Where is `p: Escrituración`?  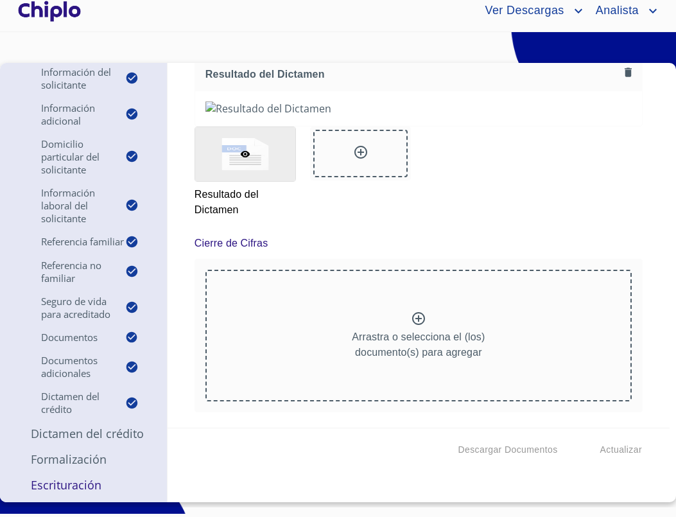 p: Escrituración is located at coordinates (84, 485).